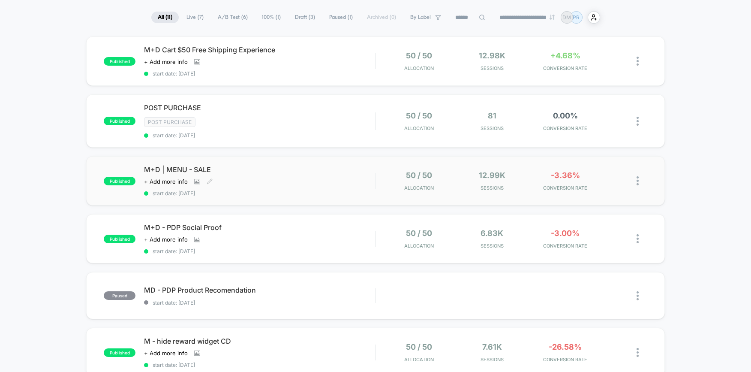 The width and height of the screenshot is (751, 372). I want to click on span: -3.00%, so click(565, 233).